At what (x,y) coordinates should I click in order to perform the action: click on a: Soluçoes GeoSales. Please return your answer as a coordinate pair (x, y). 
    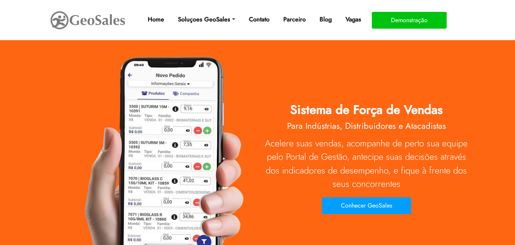
    Looking at the image, I should click on (206, 19).